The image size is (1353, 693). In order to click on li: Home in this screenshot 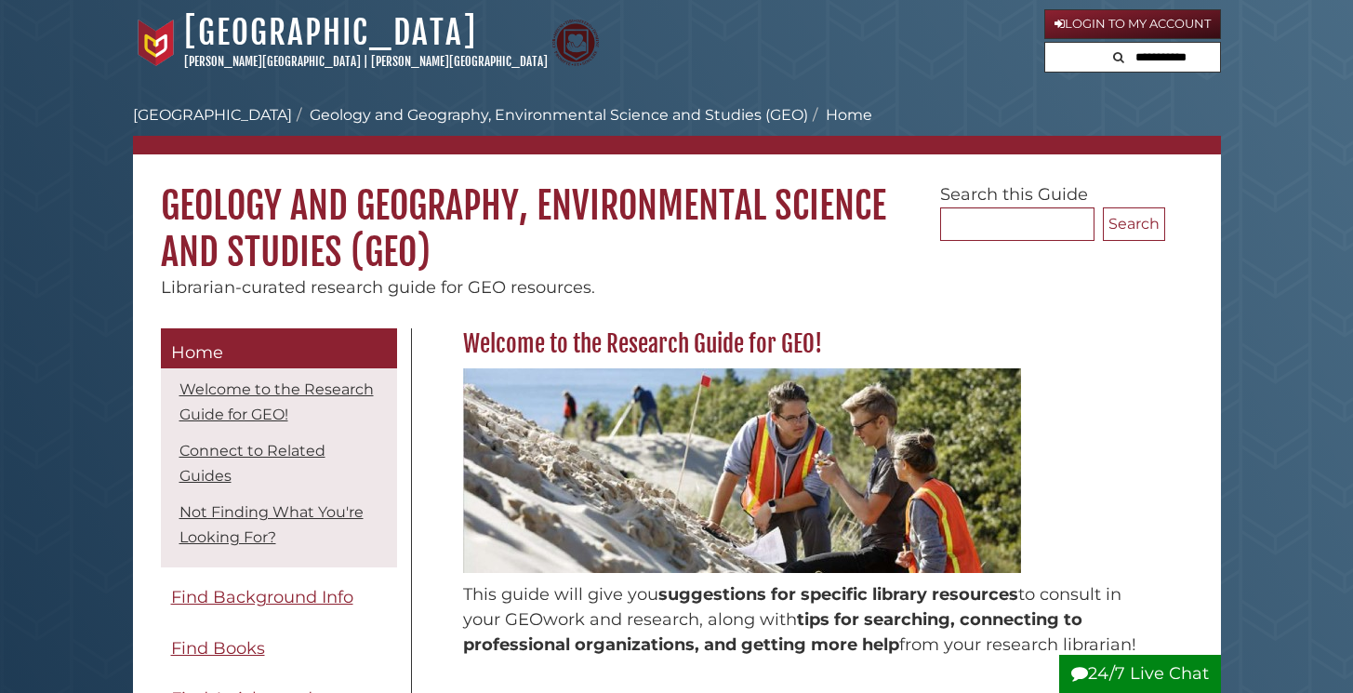, I will do `click(840, 115)`.